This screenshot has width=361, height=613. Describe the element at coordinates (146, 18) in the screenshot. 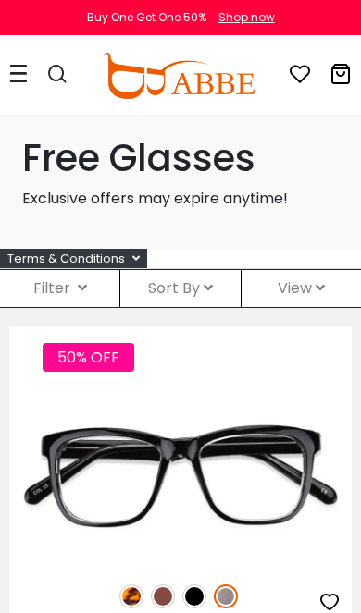

I see `div: Buy One Get One 50%` at that location.